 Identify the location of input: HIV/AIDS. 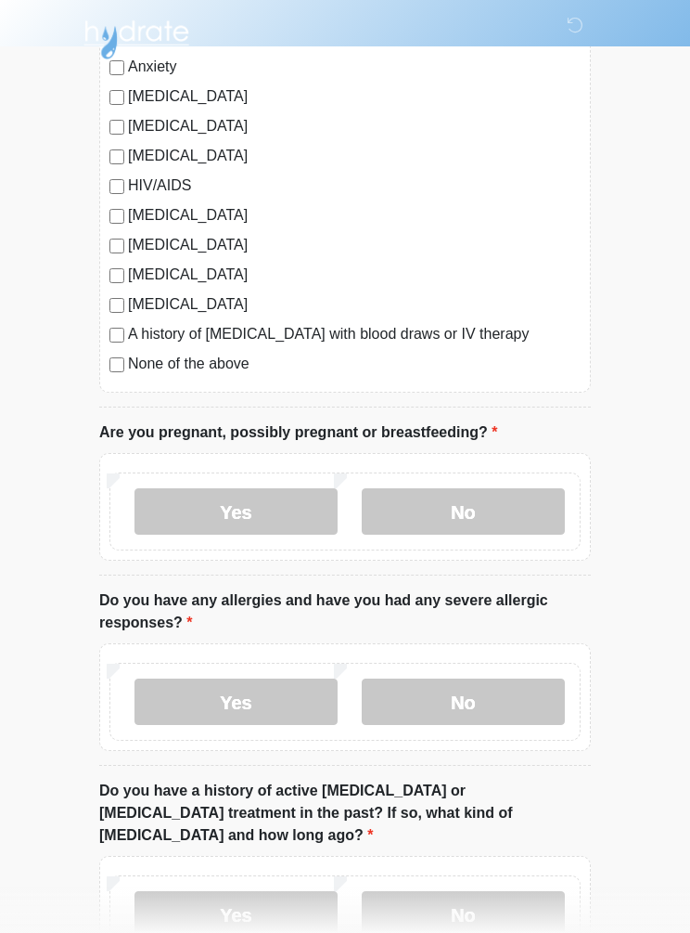
(117, 187).